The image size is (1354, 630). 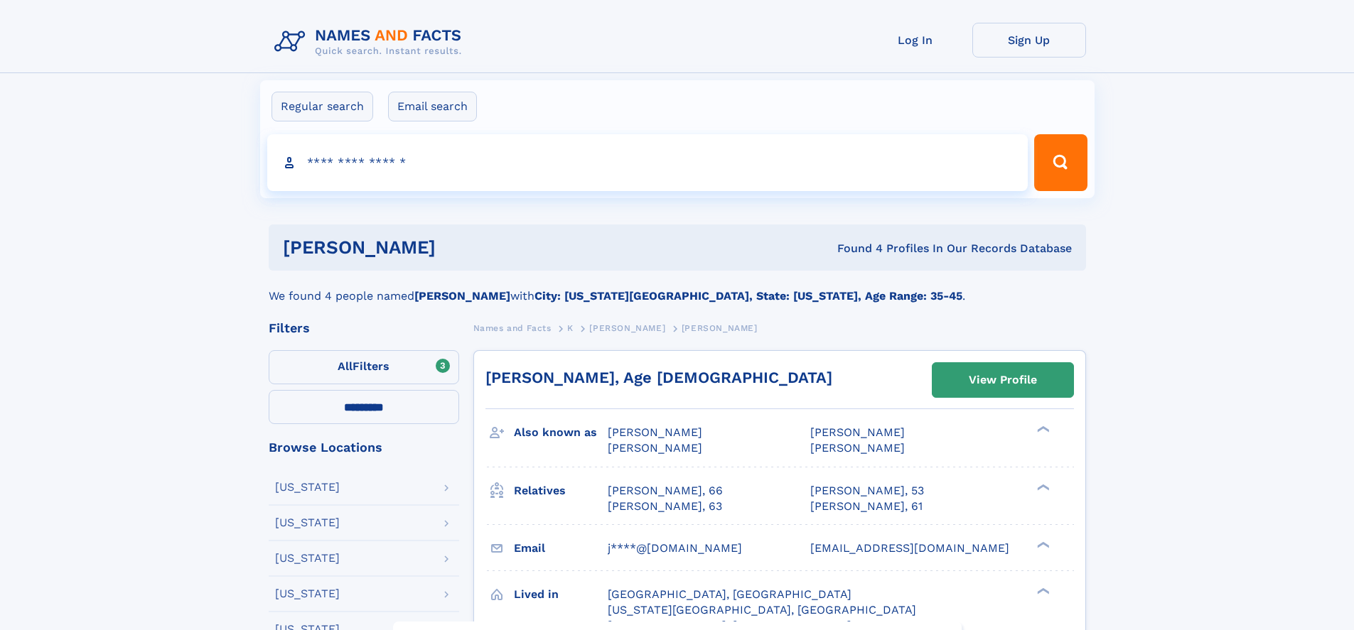 What do you see at coordinates (561, 595) in the screenshot?
I see `h3: Lived in` at bounding box center [561, 595].